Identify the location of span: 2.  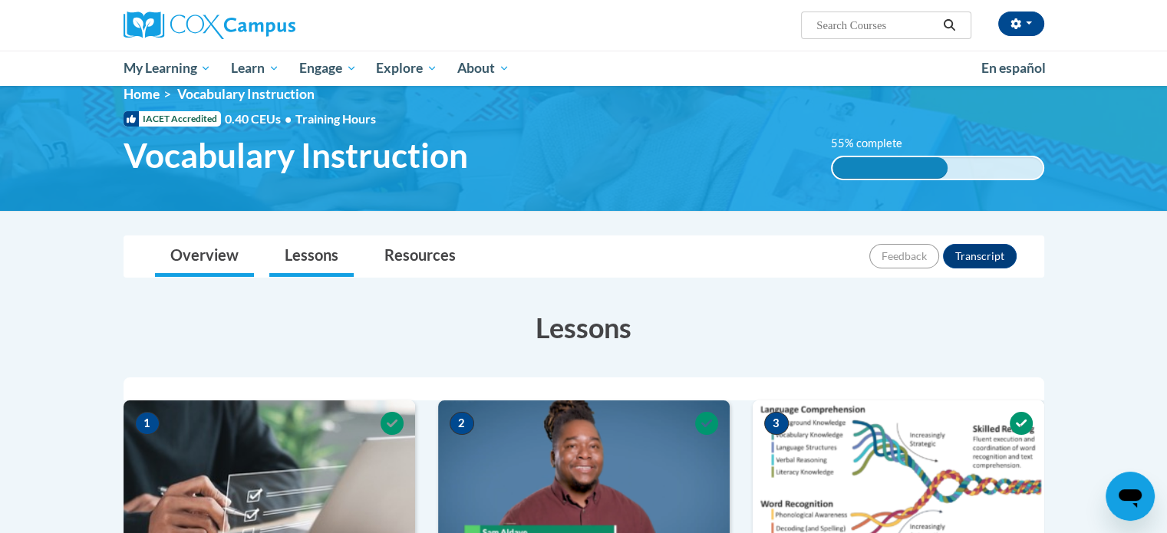
(462, 424).